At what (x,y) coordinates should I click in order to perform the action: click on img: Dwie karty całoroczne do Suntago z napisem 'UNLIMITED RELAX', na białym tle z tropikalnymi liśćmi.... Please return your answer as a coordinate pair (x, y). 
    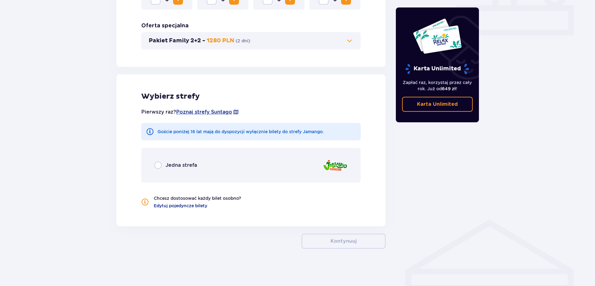
    Looking at the image, I should click on (437, 36).